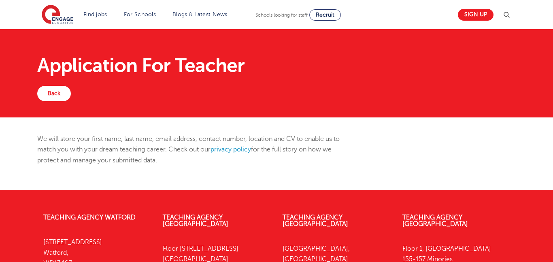  I want to click on h1: Application For Teacher, so click(276, 66).